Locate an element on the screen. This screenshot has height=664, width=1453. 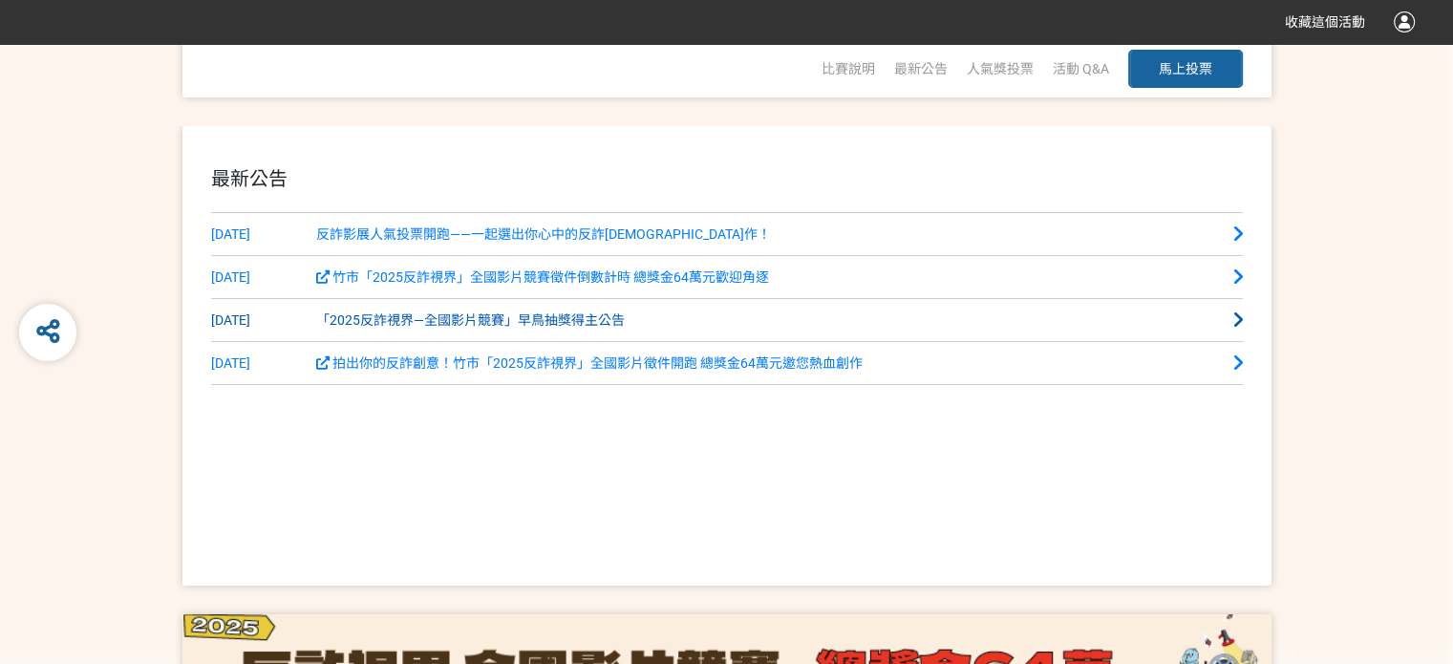
a: 比賽說明 is located at coordinates (848, 69).